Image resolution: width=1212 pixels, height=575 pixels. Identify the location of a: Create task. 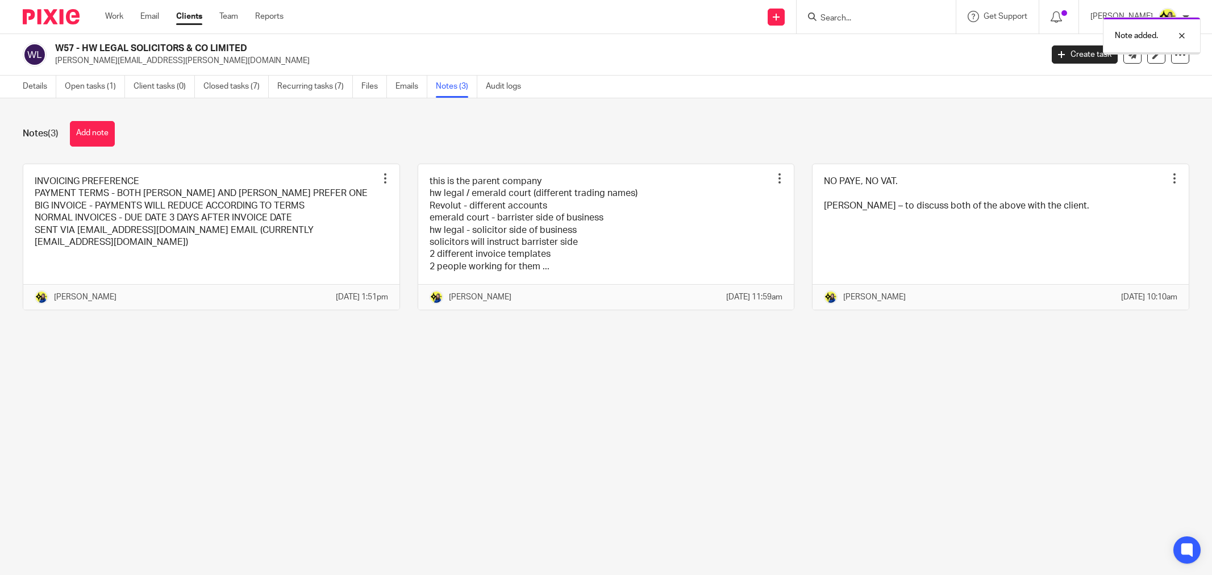
(1085, 55).